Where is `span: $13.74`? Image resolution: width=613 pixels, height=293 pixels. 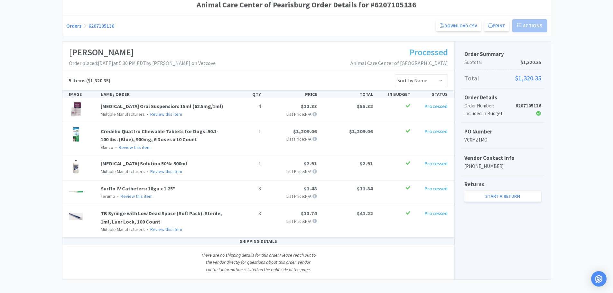
span: $13.74 is located at coordinates (309, 213).